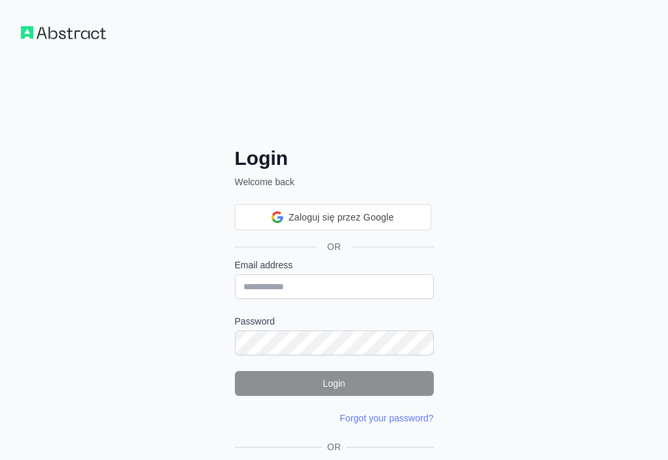 This screenshot has height=460, width=668. I want to click on div: Zaloguj się przez Google, so click(333, 217).